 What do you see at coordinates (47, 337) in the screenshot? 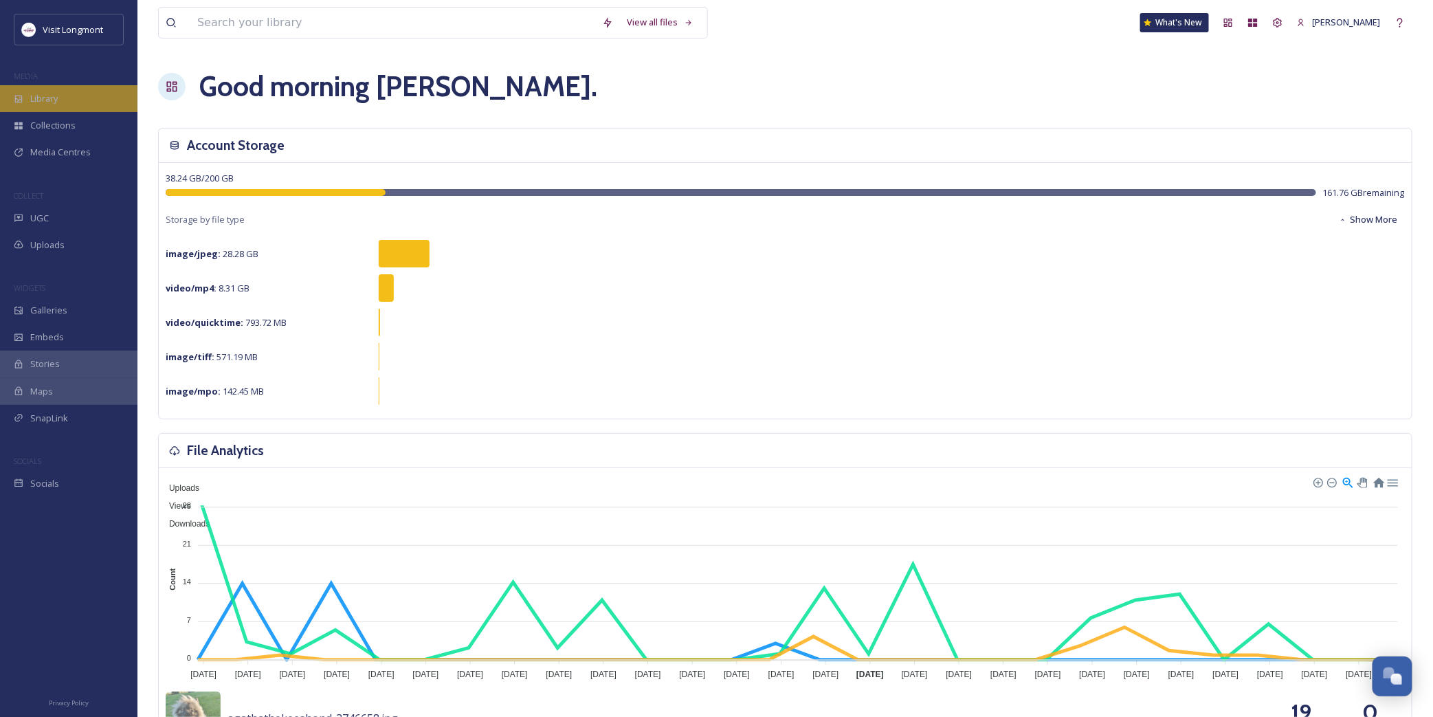
I see `span: Embeds` at bounding box center [47, 337].